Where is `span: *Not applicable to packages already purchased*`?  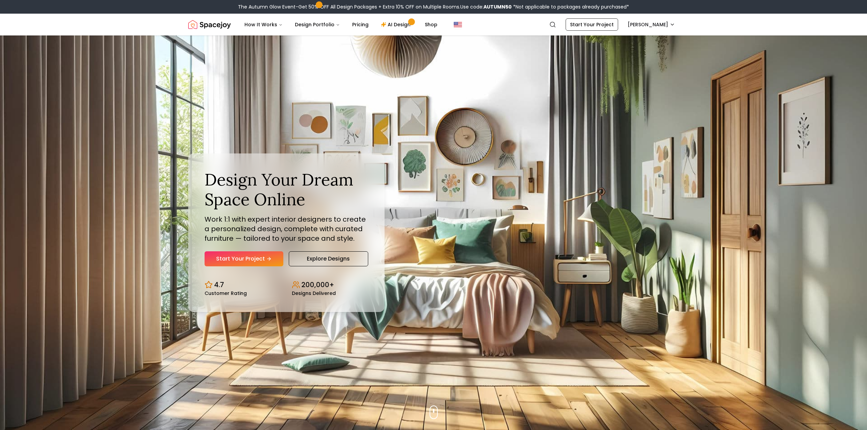
span: *Not applicable to packages already purchased* is located at coordinates (570, 7).